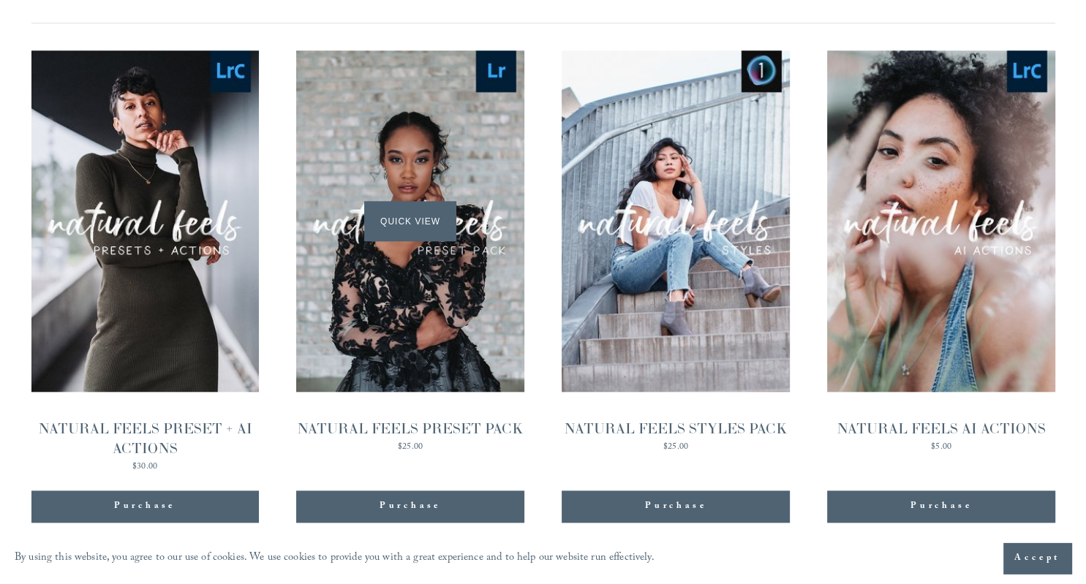  I want to click on a: NATURAL FEELS PRESET + AI ACTIONS, so click(145, 262).